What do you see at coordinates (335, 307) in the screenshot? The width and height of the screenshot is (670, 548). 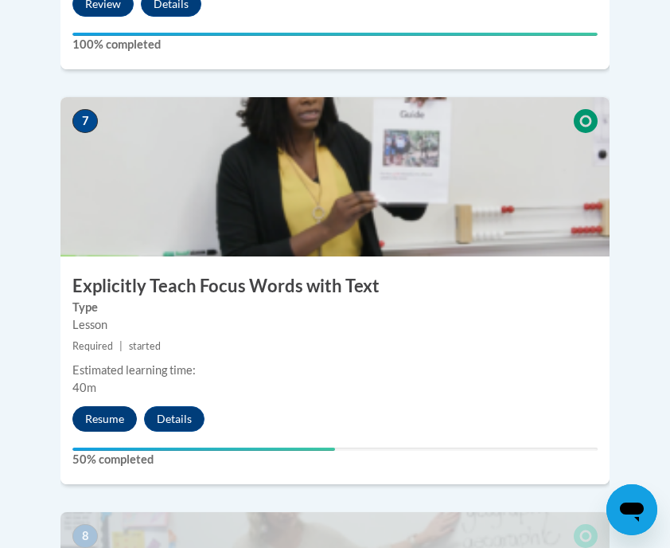 I see `label: Type` at bounding box center [335, 307].